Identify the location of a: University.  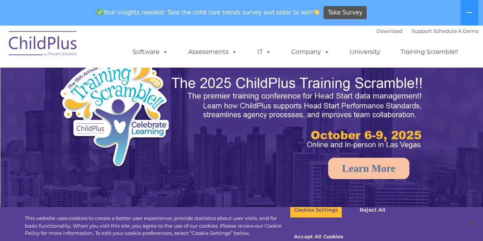
(365, 52).